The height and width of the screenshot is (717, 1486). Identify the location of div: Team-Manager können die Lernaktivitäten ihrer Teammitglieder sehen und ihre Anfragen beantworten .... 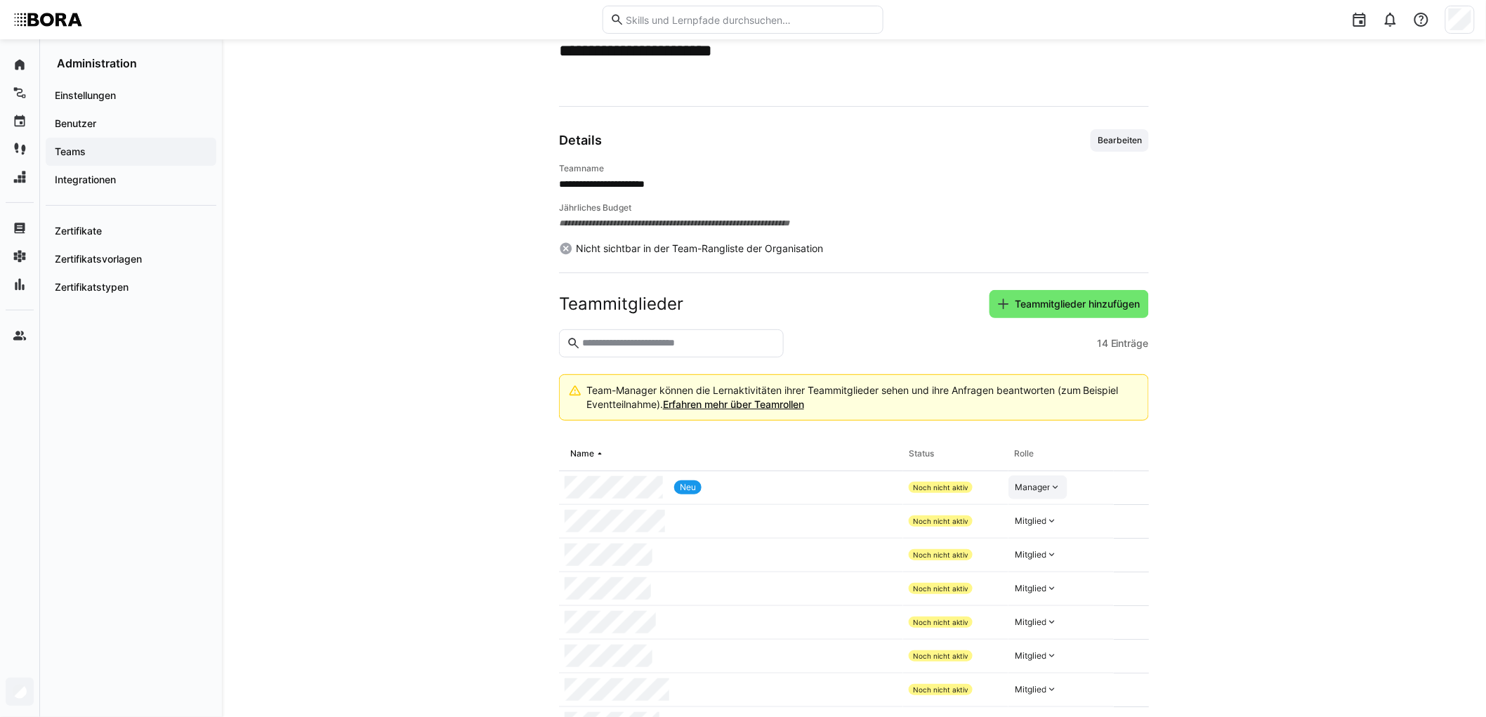
(861, 397).